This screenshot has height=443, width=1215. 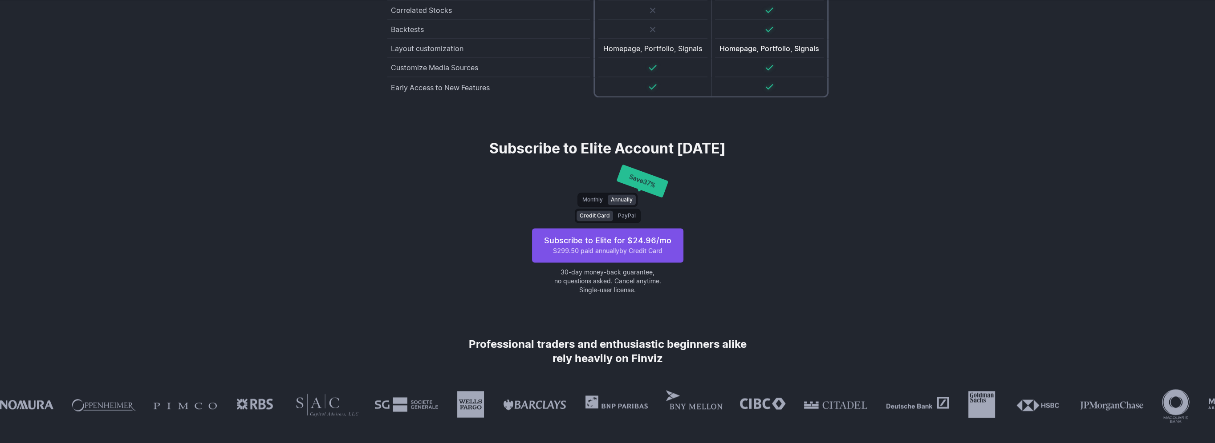 I want to click on span: $299.50 paid annually by Credit Card, so click(x=608, y=251).